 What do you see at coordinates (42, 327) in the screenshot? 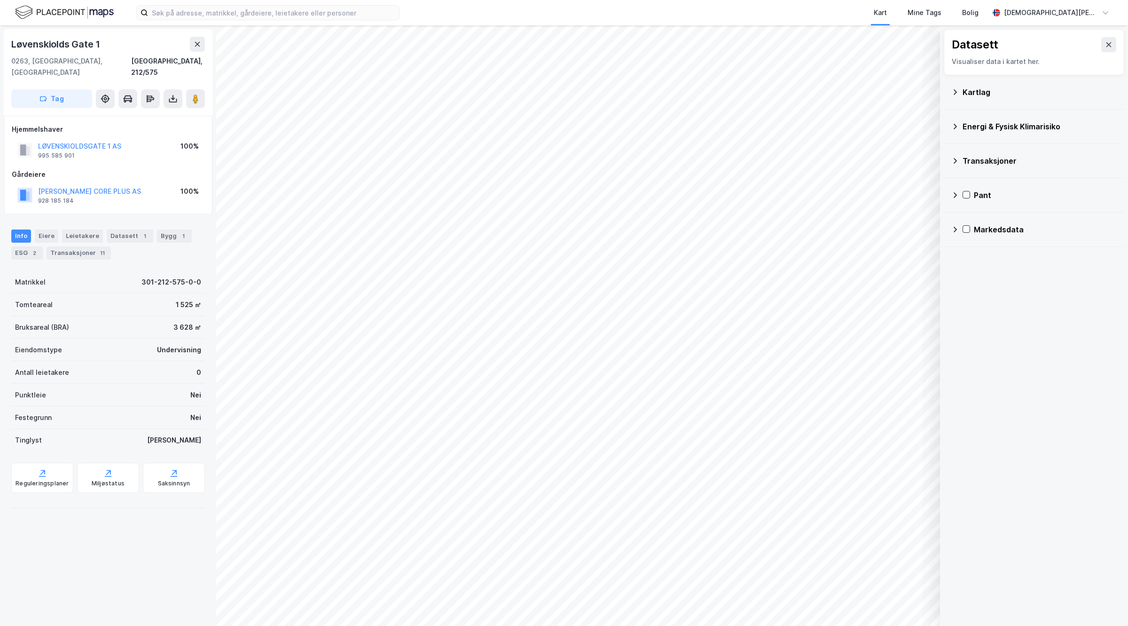
I see `div: Bruksareal (BRA)` at bounding box center [42, 327].